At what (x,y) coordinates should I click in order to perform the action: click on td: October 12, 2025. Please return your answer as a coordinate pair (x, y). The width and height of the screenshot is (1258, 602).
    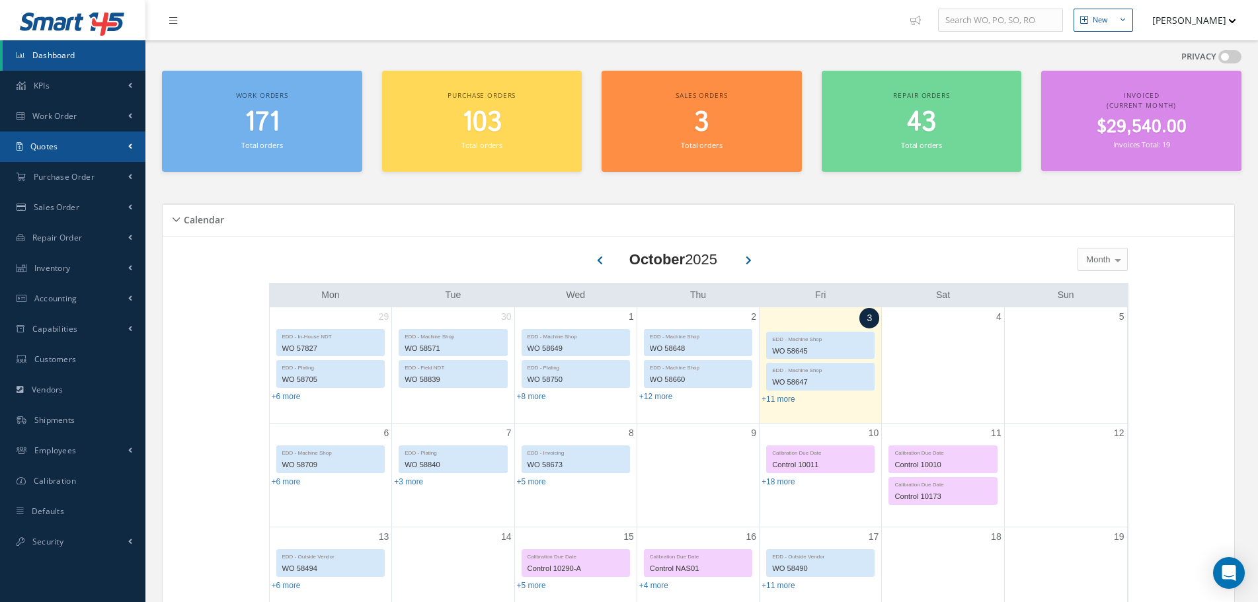
    Looking at the image, I should click on (1065, 475).